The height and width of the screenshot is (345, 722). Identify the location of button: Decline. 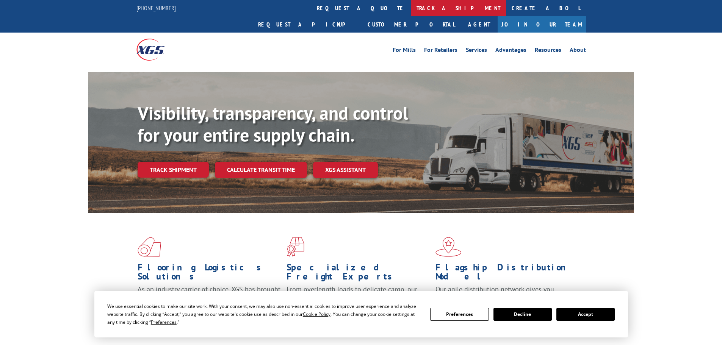
(523, 315).